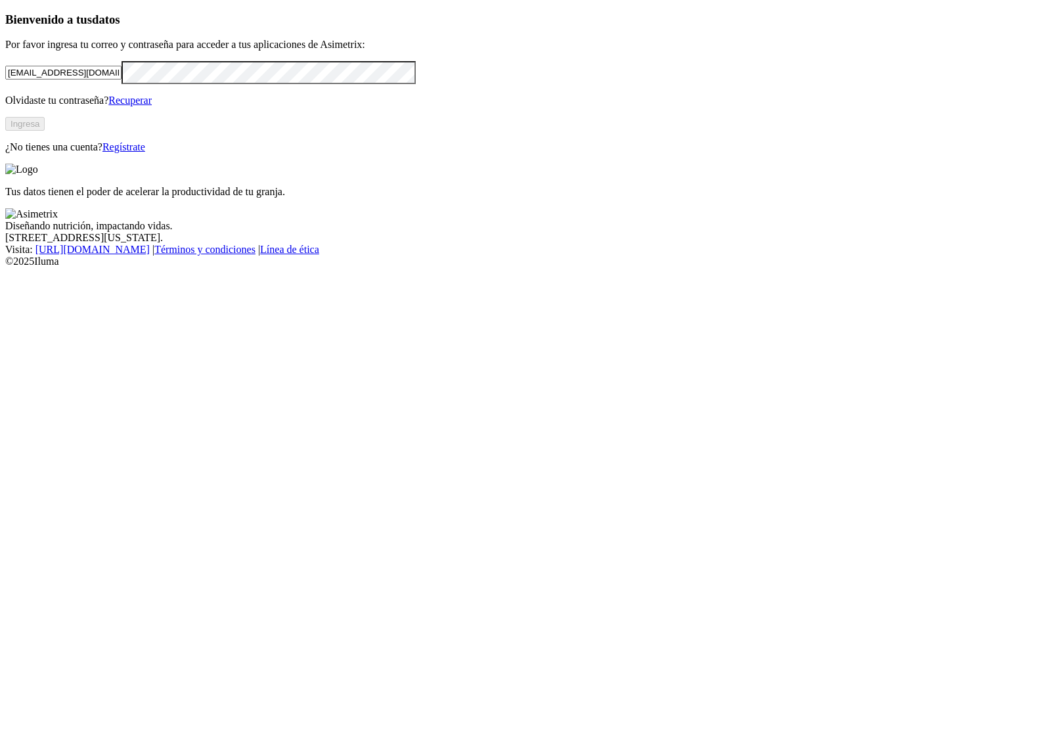  Describe the element at coordinates (106, 19) in the screenshot. I see `span: datos` at that location.